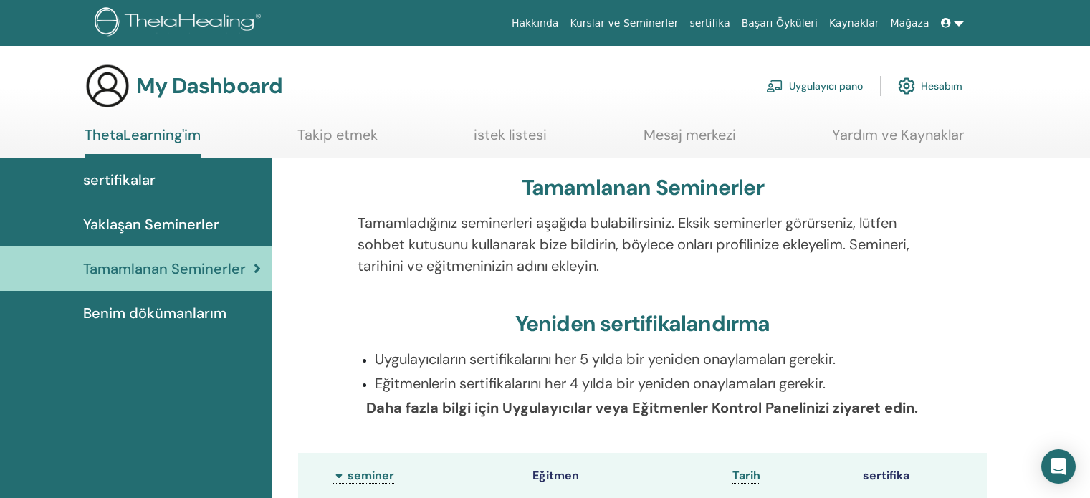 The image size is (1090, 498). Describe the element at coordinates (624, 23) in the screenshot. I see `a: Kurslar ve Seminerler` at that location.